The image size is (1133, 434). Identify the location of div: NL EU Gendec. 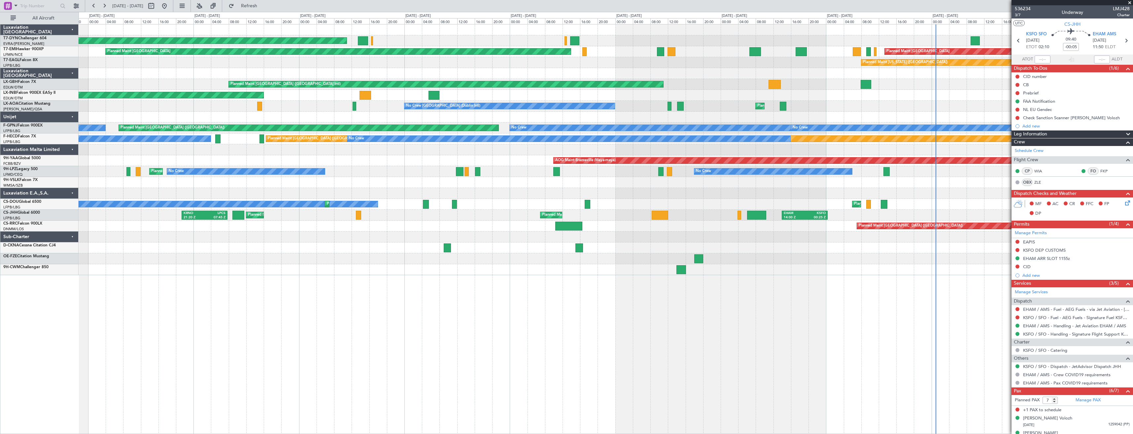
(1037, 109).